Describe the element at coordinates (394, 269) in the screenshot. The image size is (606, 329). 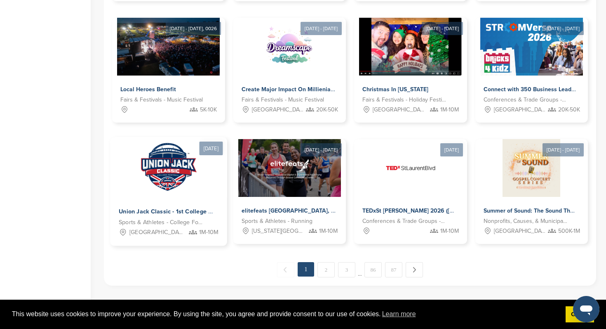
I see `a: 87` at that location.